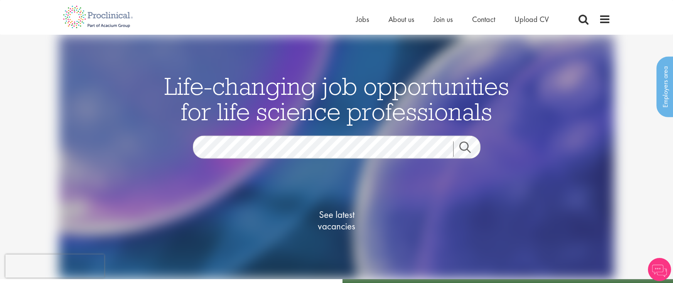  What do you see at coordinates (336, 98) in the screenshot?
I see `span: Life-changing job opportunities for life science professionals` at bounding box center [336, 98].